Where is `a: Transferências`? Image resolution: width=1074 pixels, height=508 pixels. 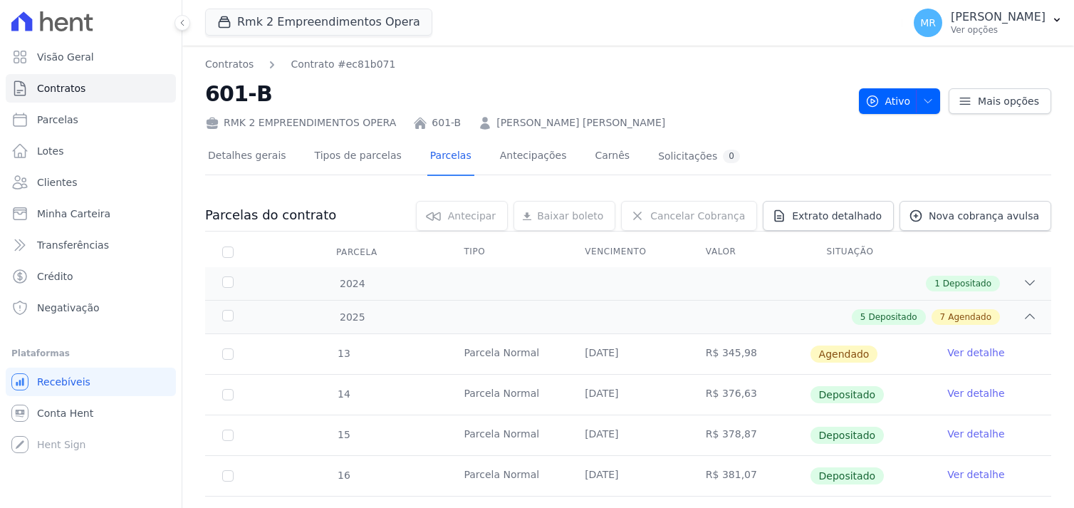 a: Transferências is located at coordinates (90, 245).